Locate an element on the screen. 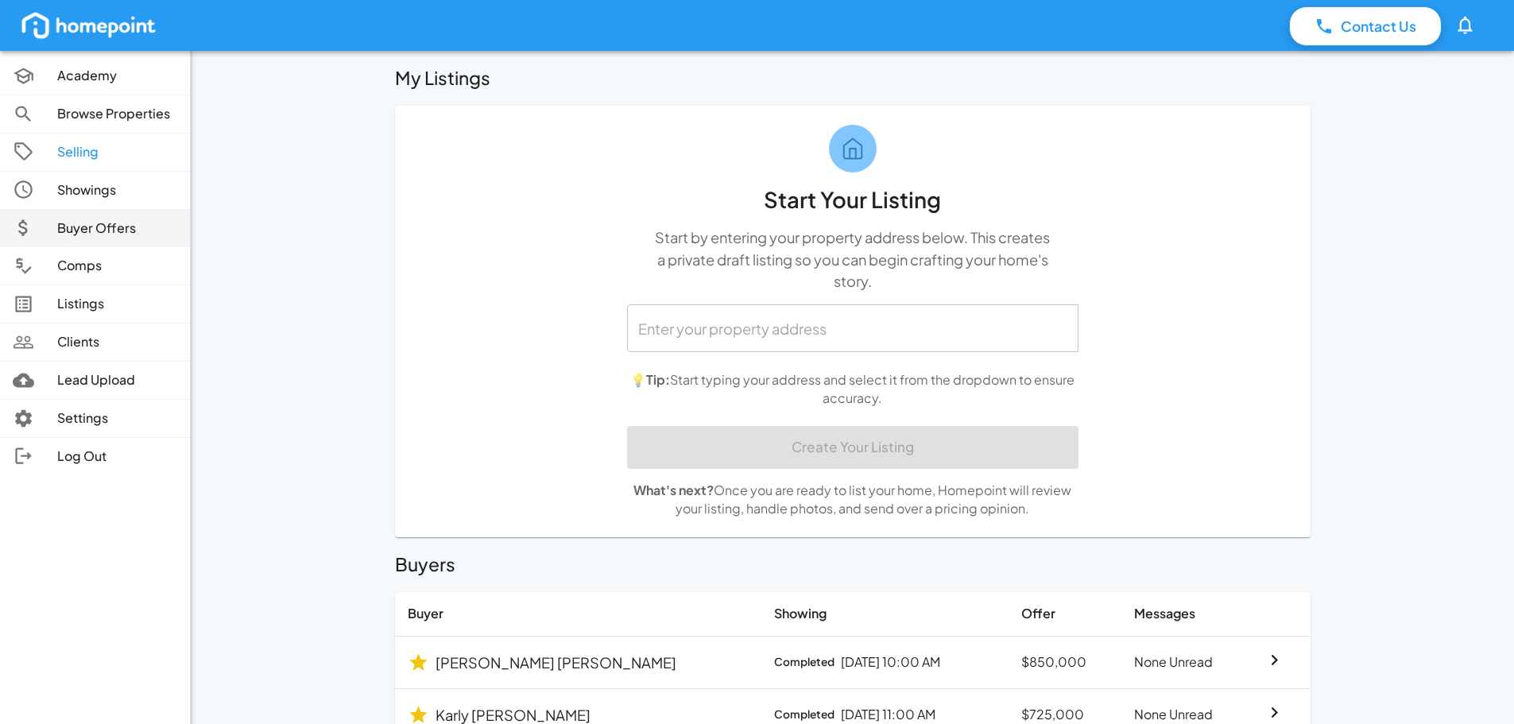 This screenshot has height=724, width=1514. p: Settings is located at coordinates (117, 418).